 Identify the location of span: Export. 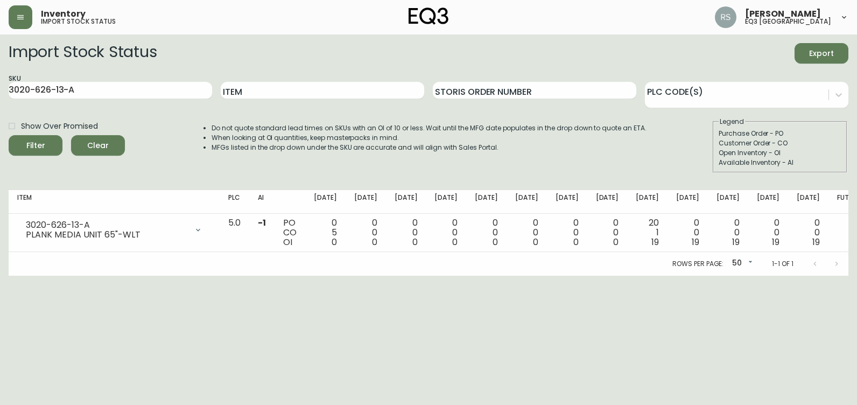
(821, 53).